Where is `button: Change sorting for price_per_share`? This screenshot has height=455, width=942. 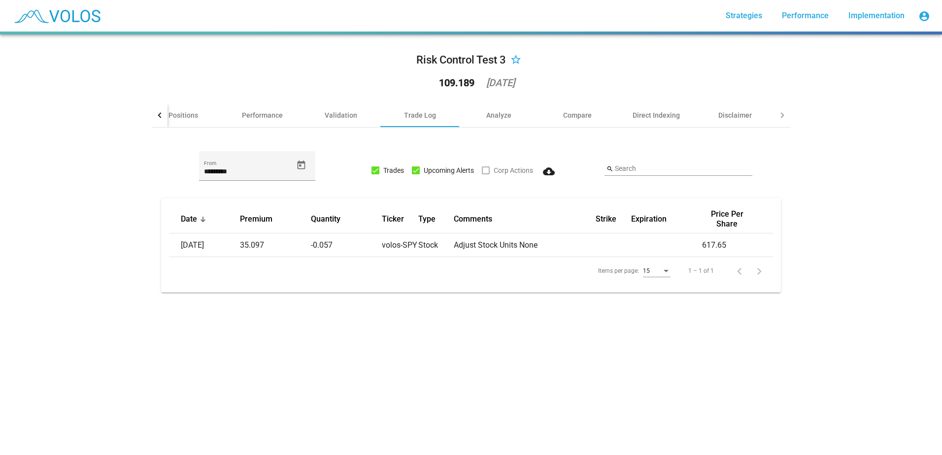 button: Change sorting for price_per_share is located at coordinates (727, 219).